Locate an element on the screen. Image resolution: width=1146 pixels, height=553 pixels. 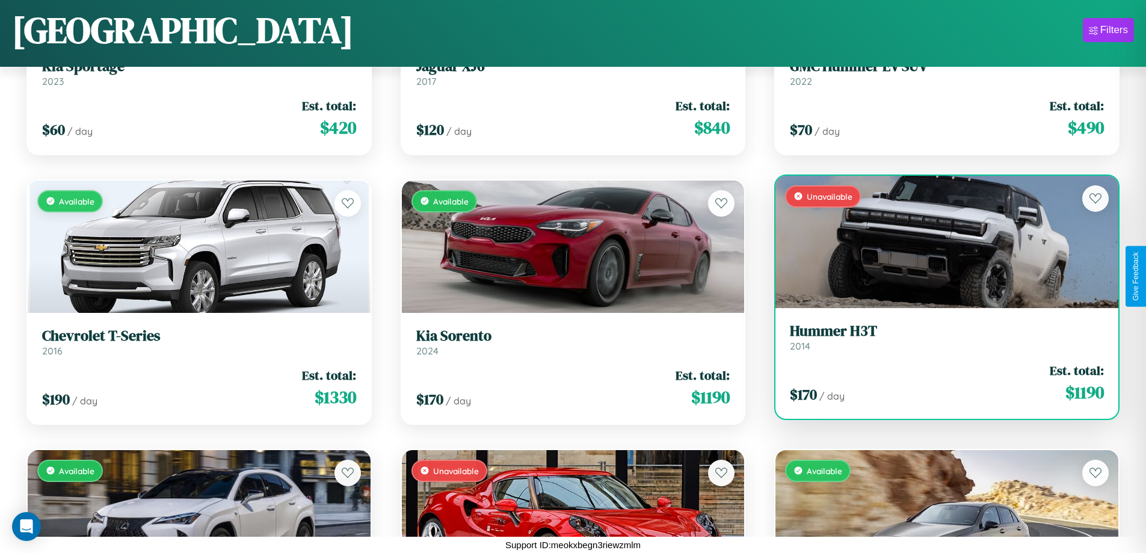
span: 2017 is located at coordinates (426, 81).